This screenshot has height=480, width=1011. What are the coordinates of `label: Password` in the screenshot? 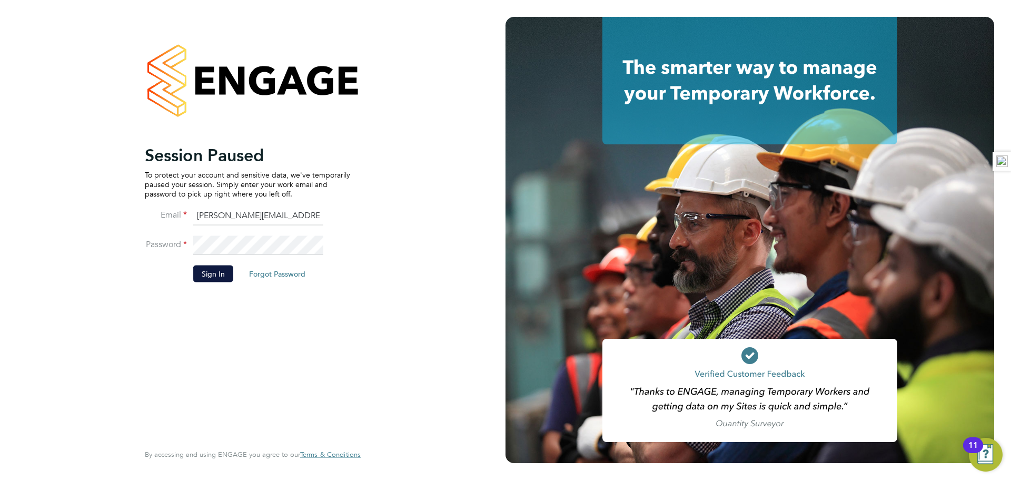 It's located at (166, 244).